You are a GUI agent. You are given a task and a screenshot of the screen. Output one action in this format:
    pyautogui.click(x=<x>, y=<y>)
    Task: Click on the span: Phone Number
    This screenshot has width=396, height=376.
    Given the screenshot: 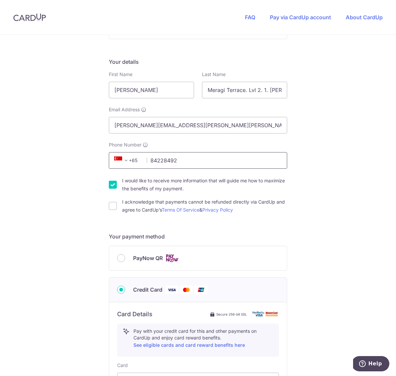 What is the action you would take?
    pyautogui.click(x=125, y=145)
    